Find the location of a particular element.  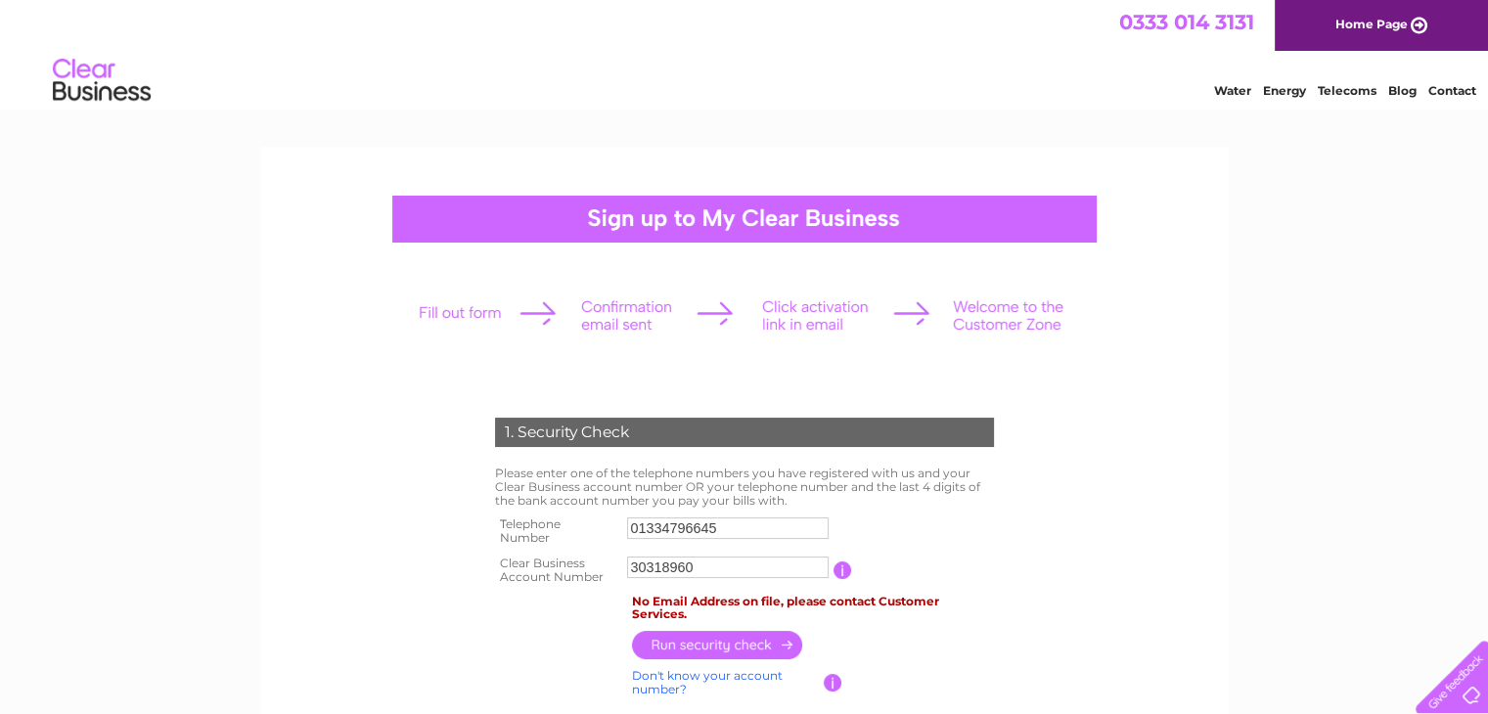

a: Blog is located at coordinates (1402, 90).